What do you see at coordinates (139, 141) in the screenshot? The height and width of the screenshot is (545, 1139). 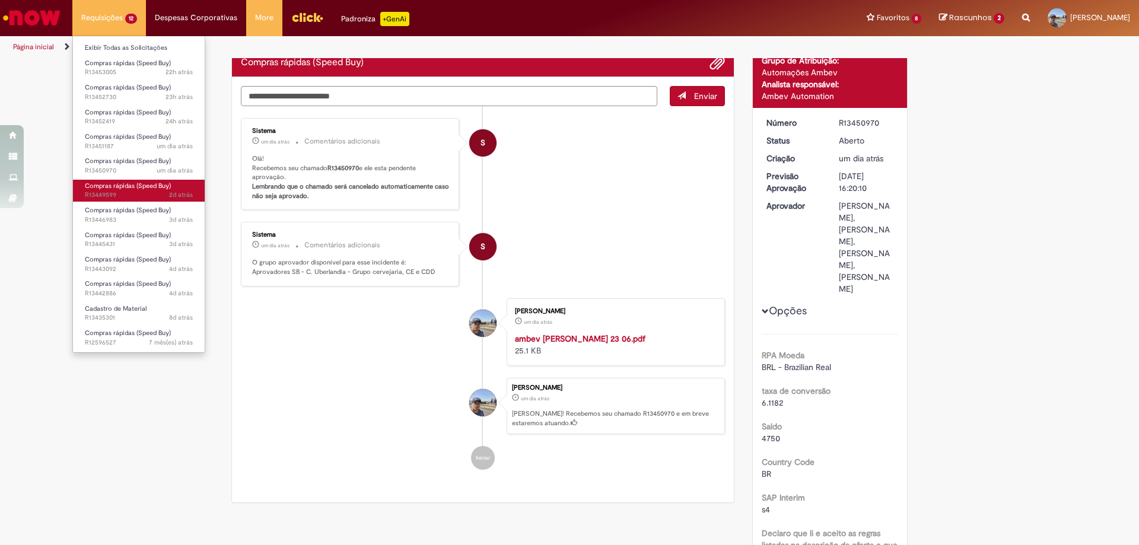 I see `a: Aberto R13451187 : Compras rápidas (Speed Buy)` at bounding box center [139, 141].